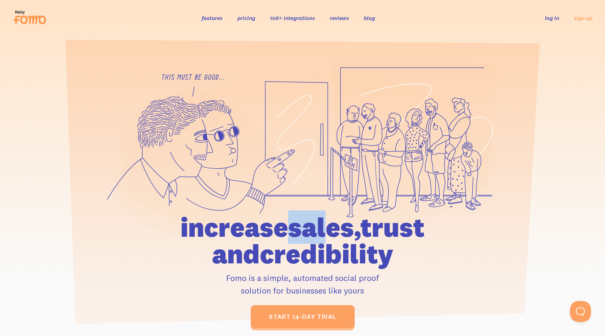 The image size is (605, 336). What do you see at coordinates (583, 18) in the screenshot?
I see `a: sign up` at bounding box center [583, 18].